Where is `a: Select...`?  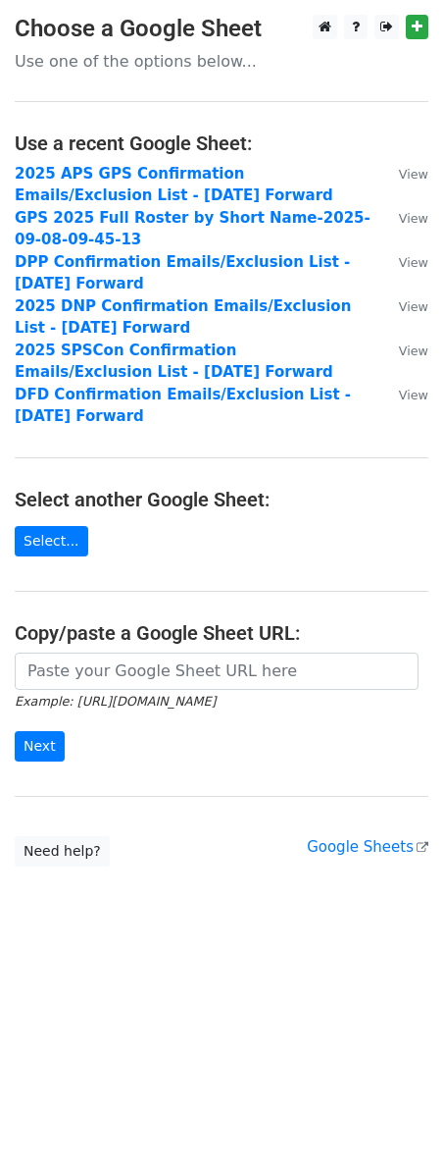 a: Select... is located at coordinates (51, 541).